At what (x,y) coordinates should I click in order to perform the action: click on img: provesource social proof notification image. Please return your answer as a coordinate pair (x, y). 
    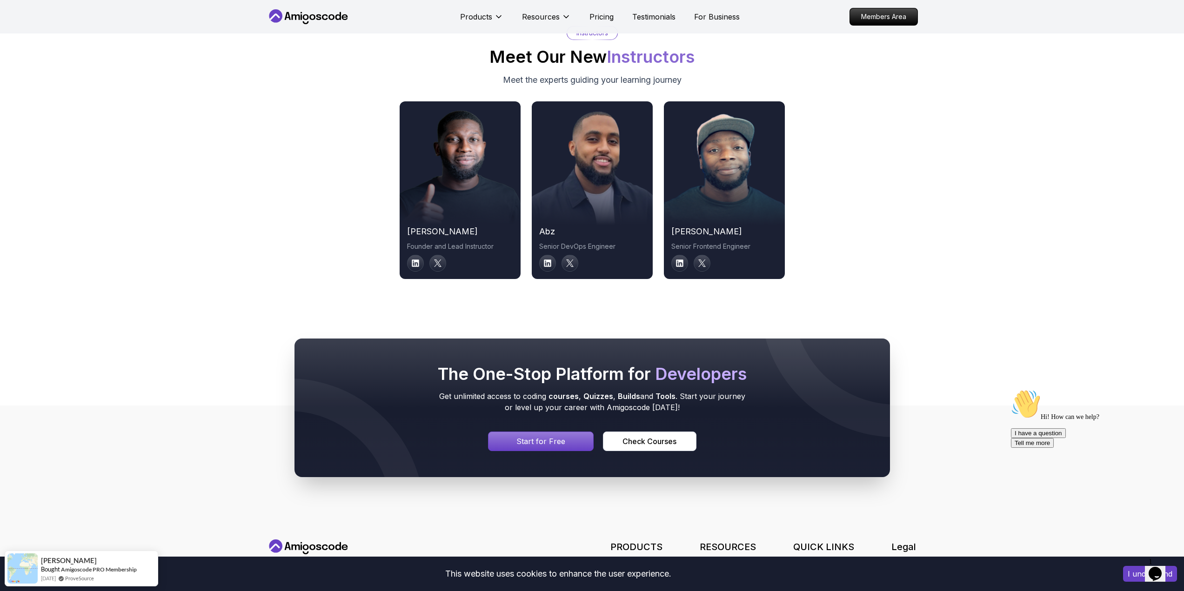
    Looking at the image, I should click on (22, 569).